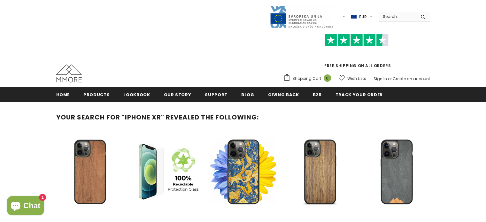  Describe the element at coordinates (309, 79) in the screenshot. I see `a: Shopping Cart 0` at that location.